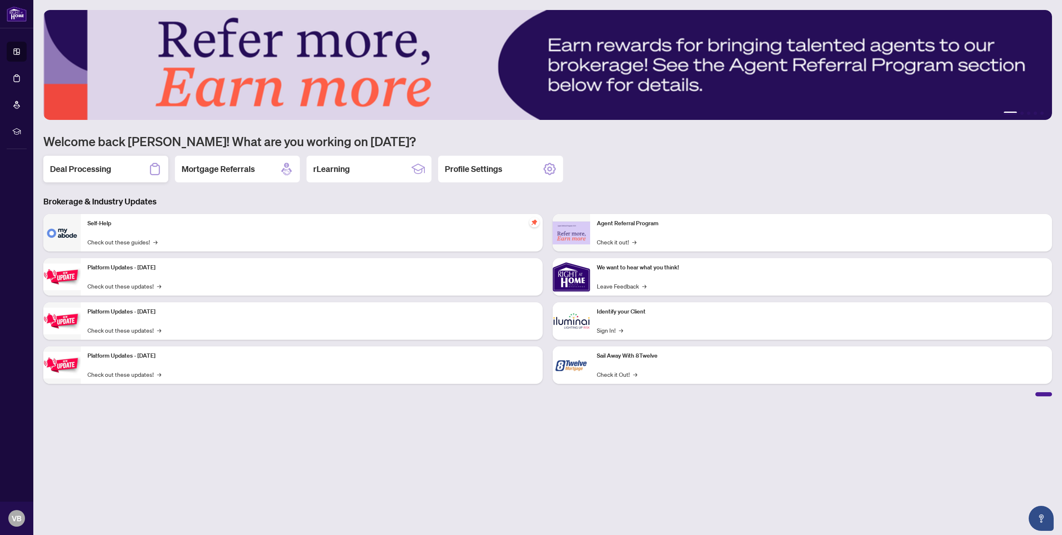 Image resolution: width=1062 pixels, height=535 pixels. What do you see at coordinates (1036, 113) in the screenshot?
I see `button: 4` at bounding box center [1036, 113].